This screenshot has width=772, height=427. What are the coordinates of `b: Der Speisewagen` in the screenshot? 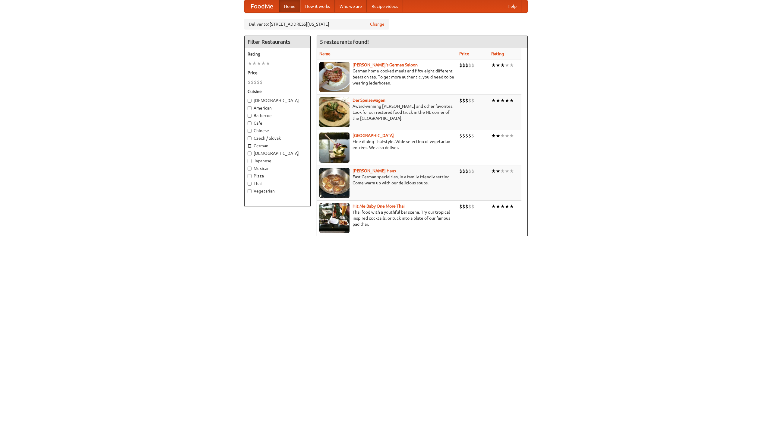 It's located at (369, 100).